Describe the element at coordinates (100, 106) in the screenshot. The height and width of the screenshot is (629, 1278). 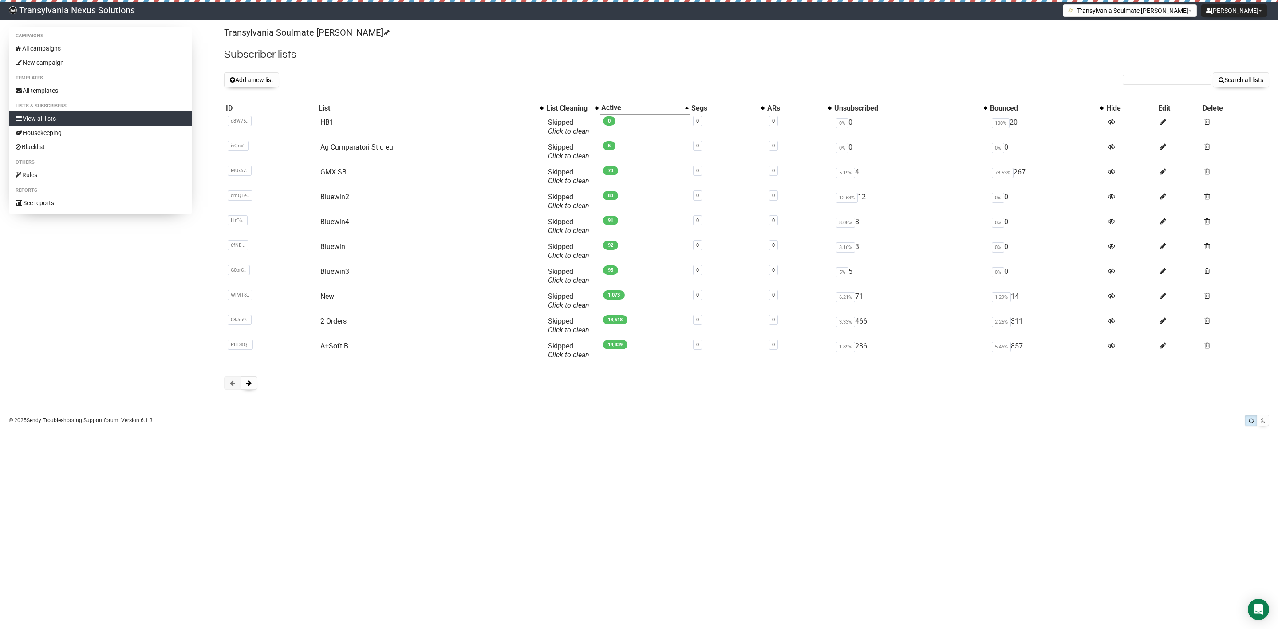
I see `li: Lists & subscribers` at that location.